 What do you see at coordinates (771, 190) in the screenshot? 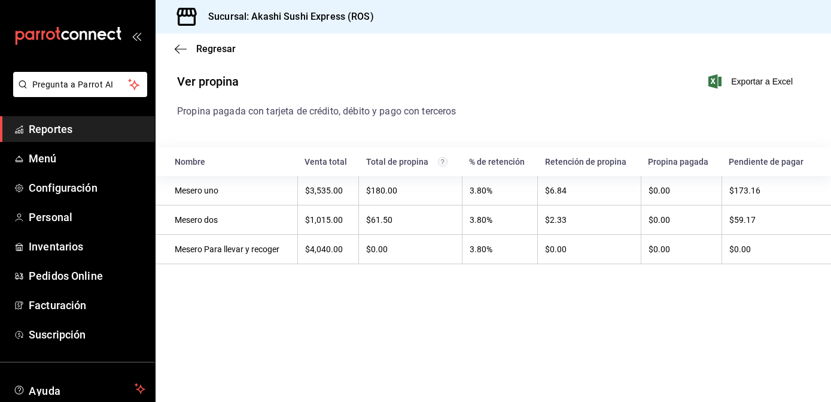
I see `div: $173.16` at bounding box center [771, 190].